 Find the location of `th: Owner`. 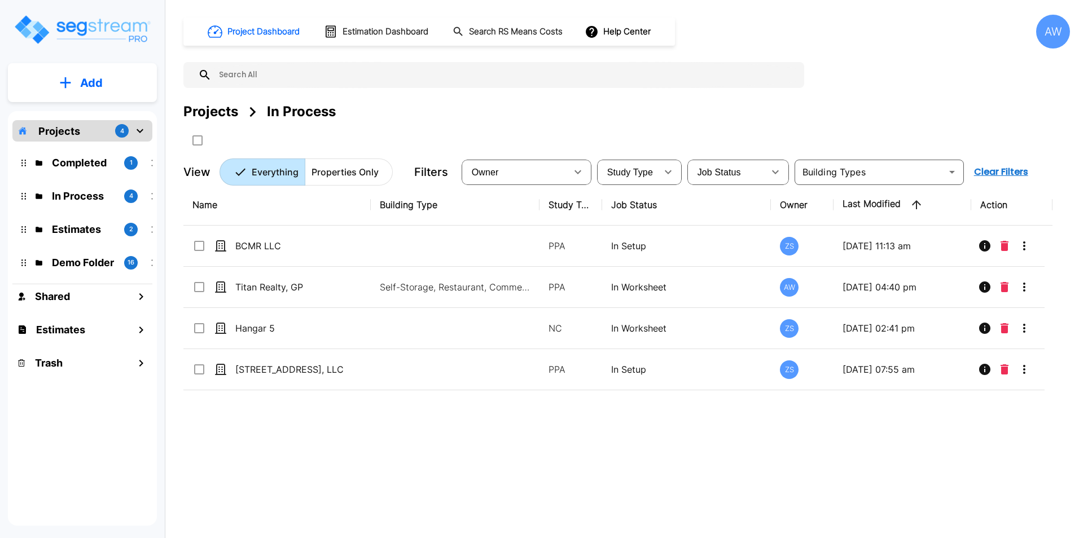

th: Owner is located at coordinates (802, 205).